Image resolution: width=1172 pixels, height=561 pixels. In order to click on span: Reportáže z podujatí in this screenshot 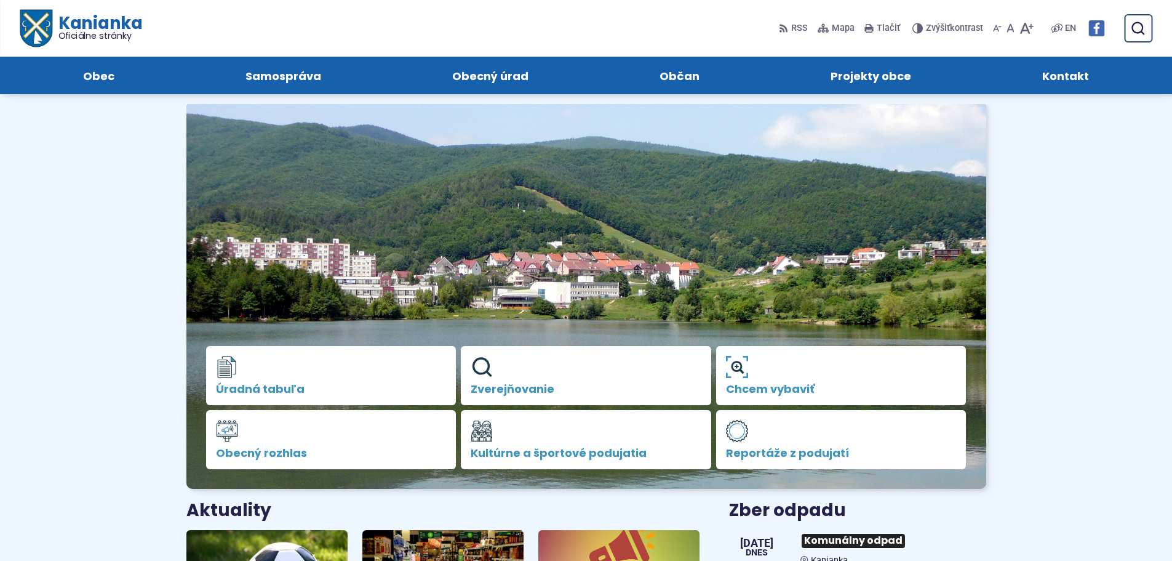, I will do `click(841, 453)`.